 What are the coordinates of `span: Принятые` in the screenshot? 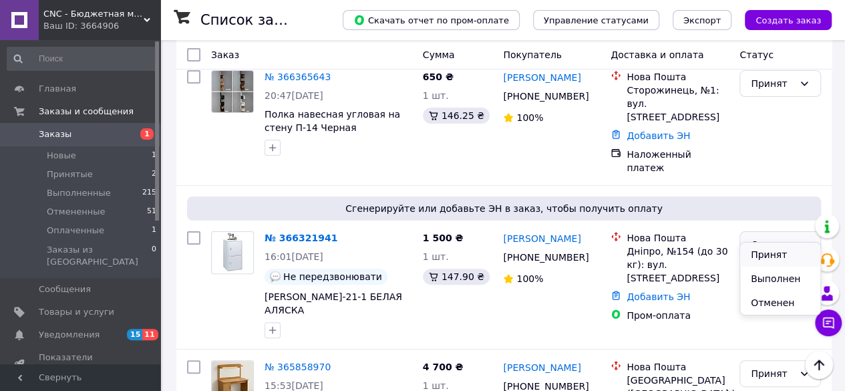 It's located at (69, 174).